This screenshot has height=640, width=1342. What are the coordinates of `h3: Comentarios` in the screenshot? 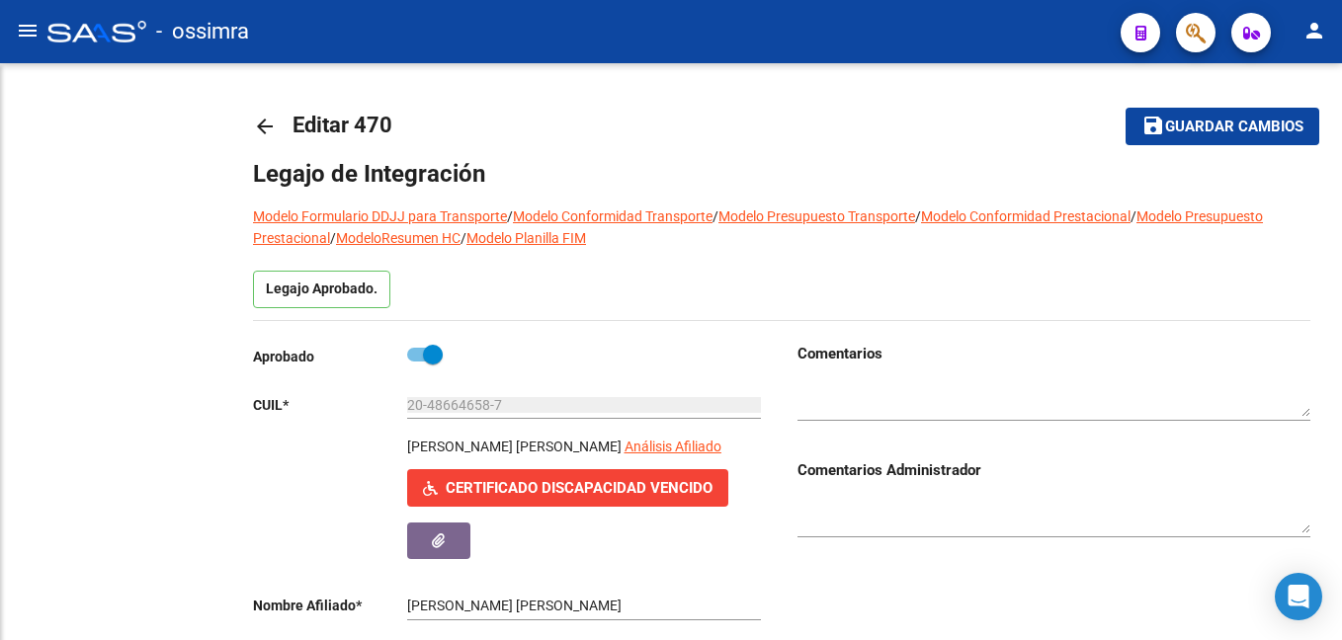 It's located at (1053, 354).